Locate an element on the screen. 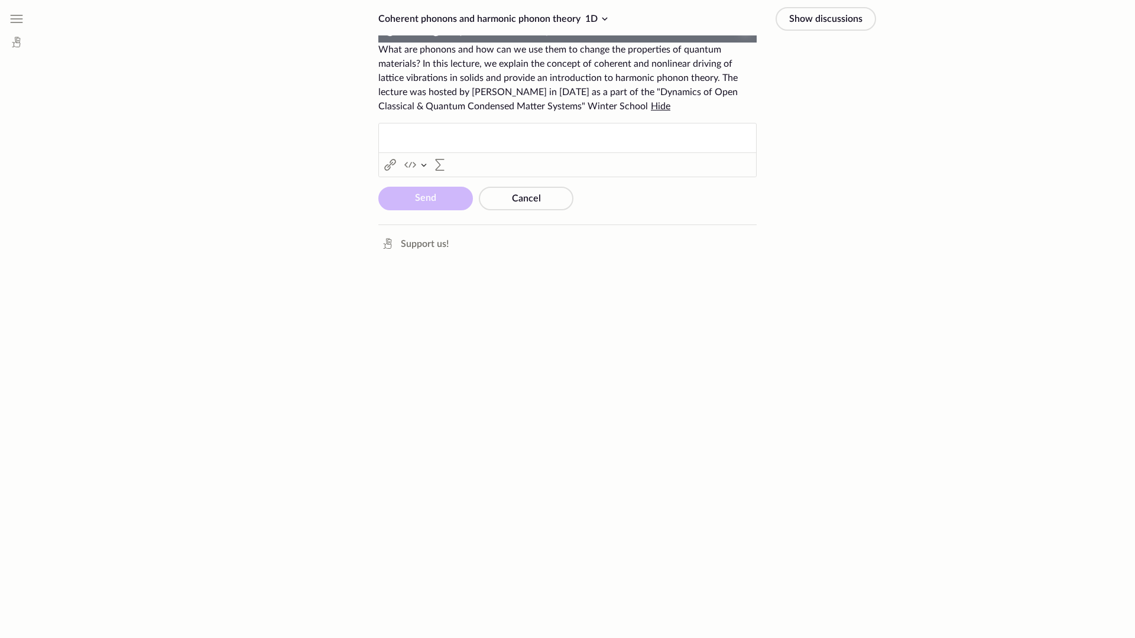 The image size is (1135, 638). button: Send is located at coordinates (426, 199).